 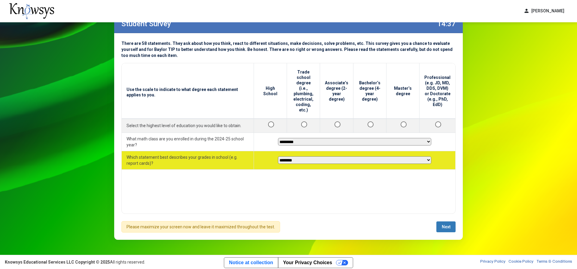 What do you see at coordinates (201, 226) in the screenshot?
I see `div: Please maximize your screen now and leave it maximized throughout the test.` at bounding box center [201, 226].